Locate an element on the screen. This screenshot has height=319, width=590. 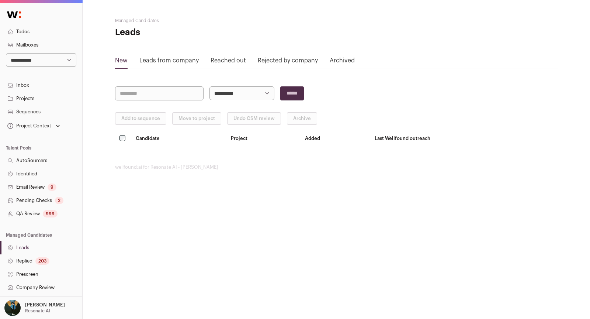
p: Resonate AI is located at coordinates (38, 311).